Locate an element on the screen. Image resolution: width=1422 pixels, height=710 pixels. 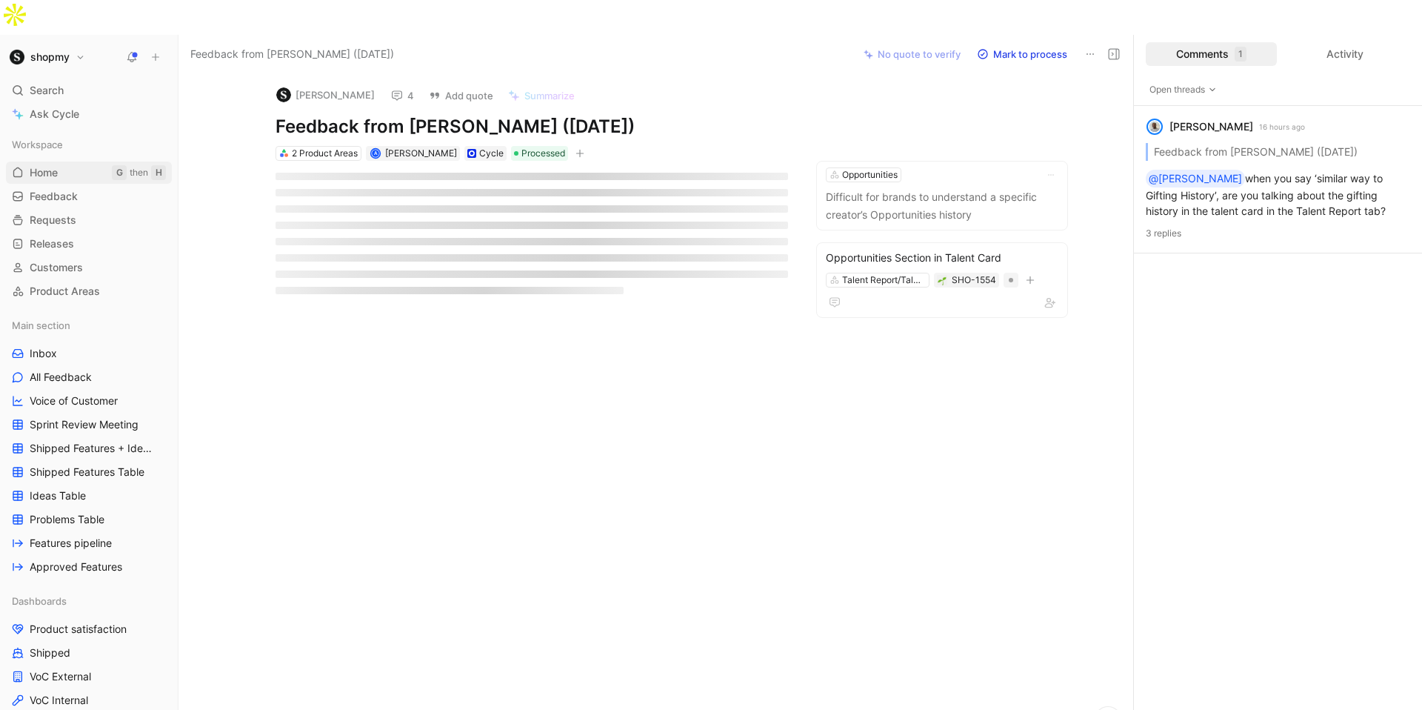
span: Main section is located at coordinates (41, 325).